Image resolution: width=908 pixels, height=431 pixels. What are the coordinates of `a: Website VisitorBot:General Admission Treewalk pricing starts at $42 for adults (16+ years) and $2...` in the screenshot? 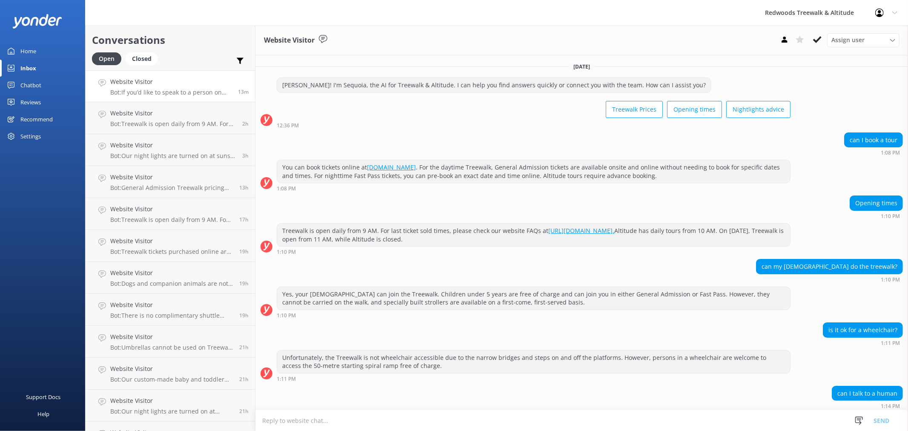 It's located at (170, 182).